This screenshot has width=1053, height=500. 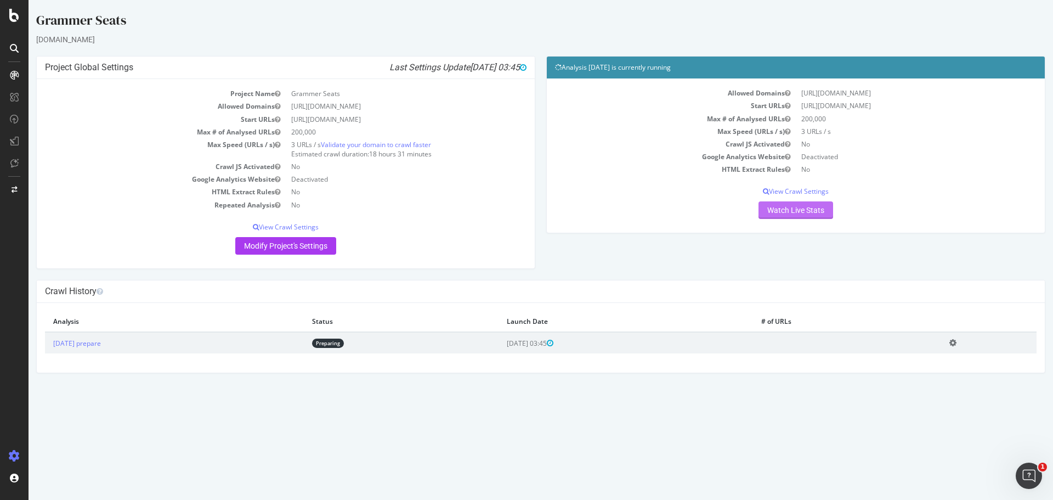 I want to click on a: Validate your domain to crawl faster, so click(x=347, y=144).